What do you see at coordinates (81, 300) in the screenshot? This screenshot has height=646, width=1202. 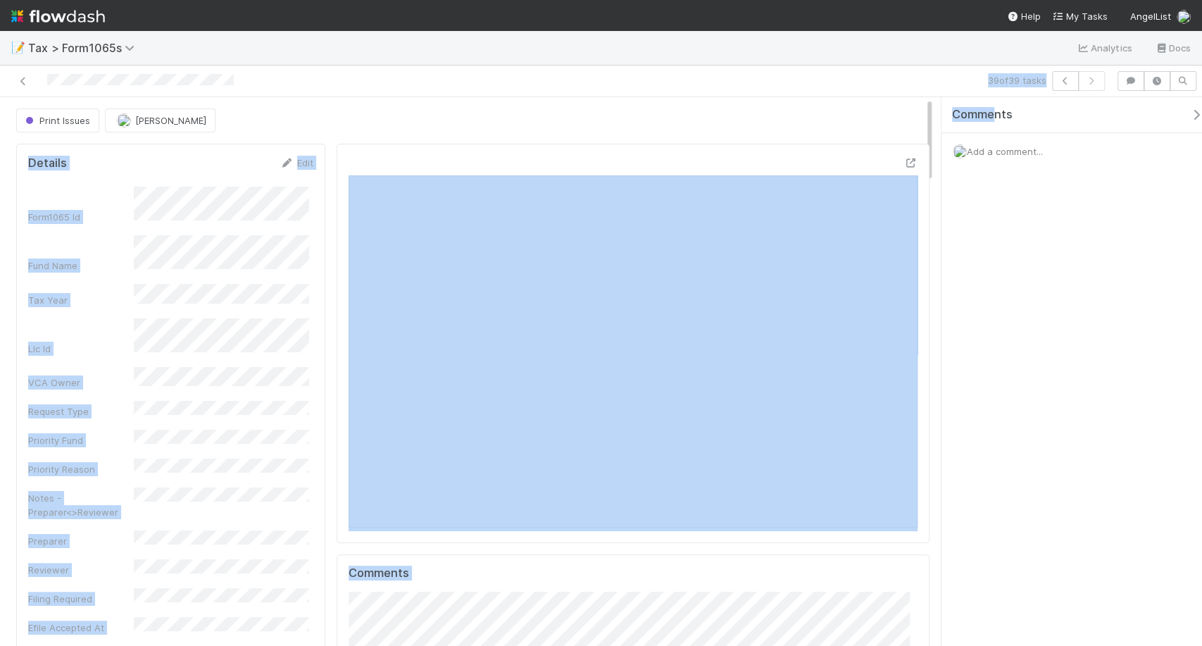 I see `div: Tax Year` at bounding box center [81, 300].